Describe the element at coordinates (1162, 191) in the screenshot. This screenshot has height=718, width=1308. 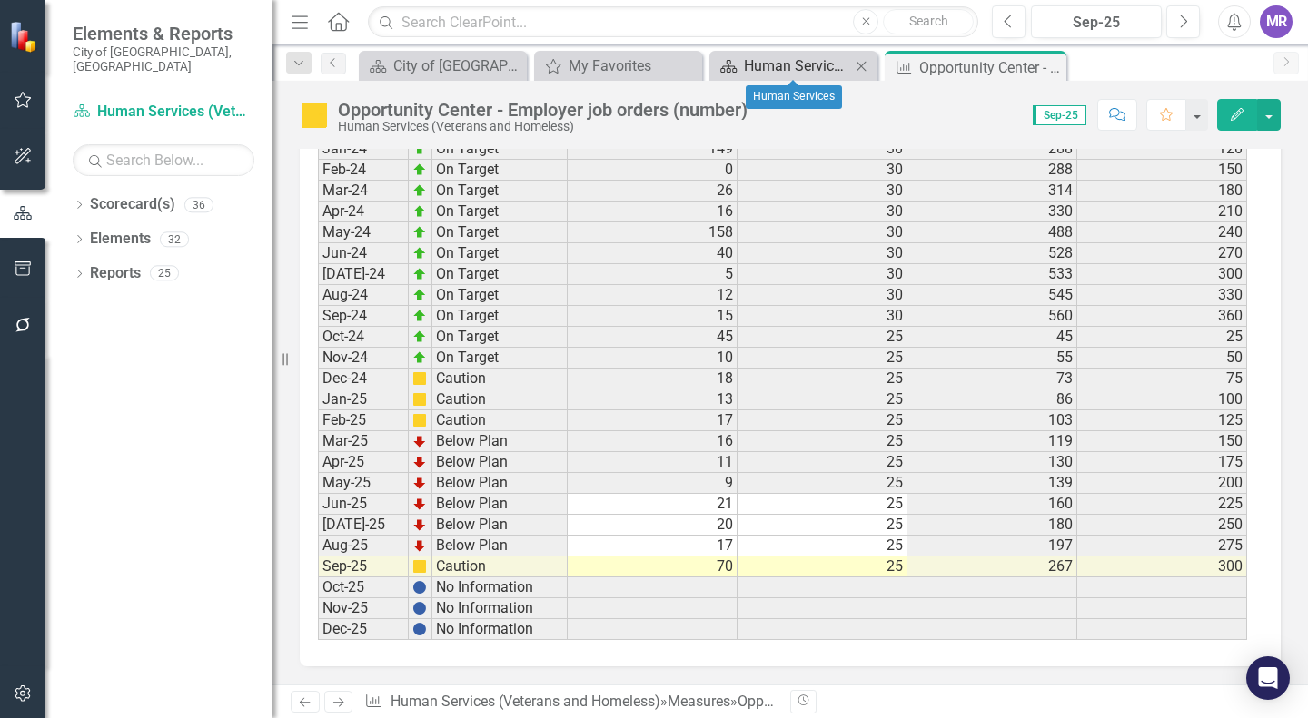
I see `td: 180` at that location.